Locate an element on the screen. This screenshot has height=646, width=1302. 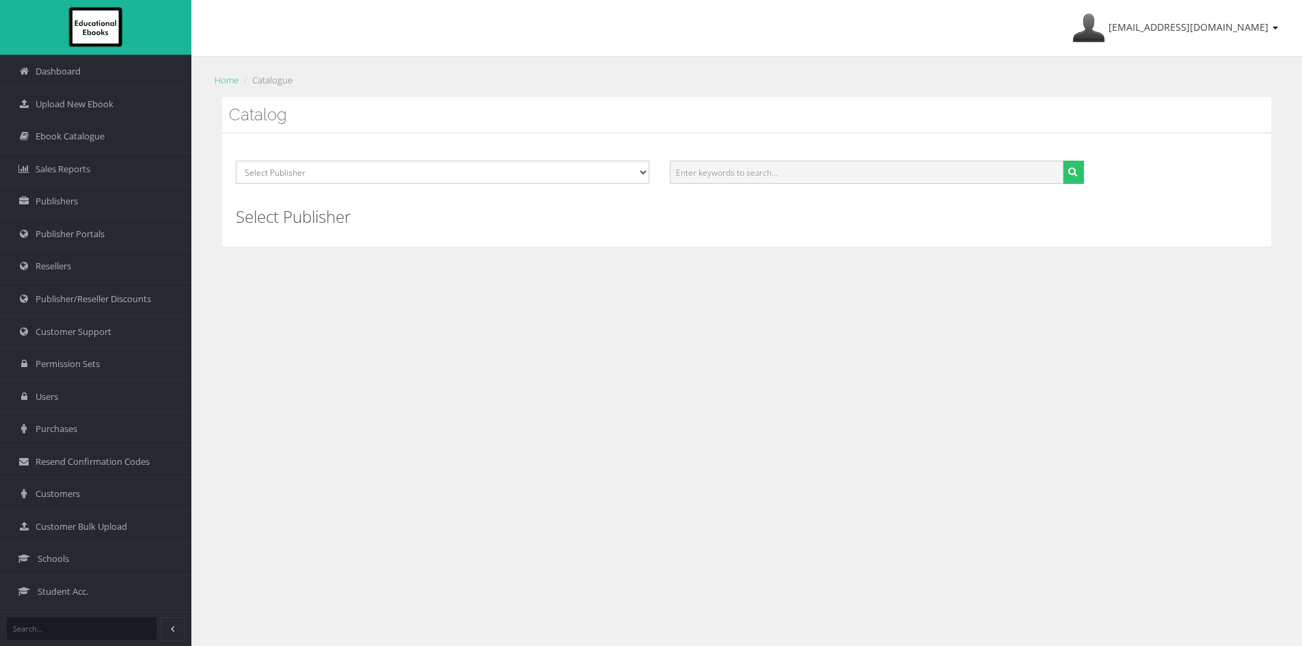
li: Catalogue is located at coordinates (267, 80).